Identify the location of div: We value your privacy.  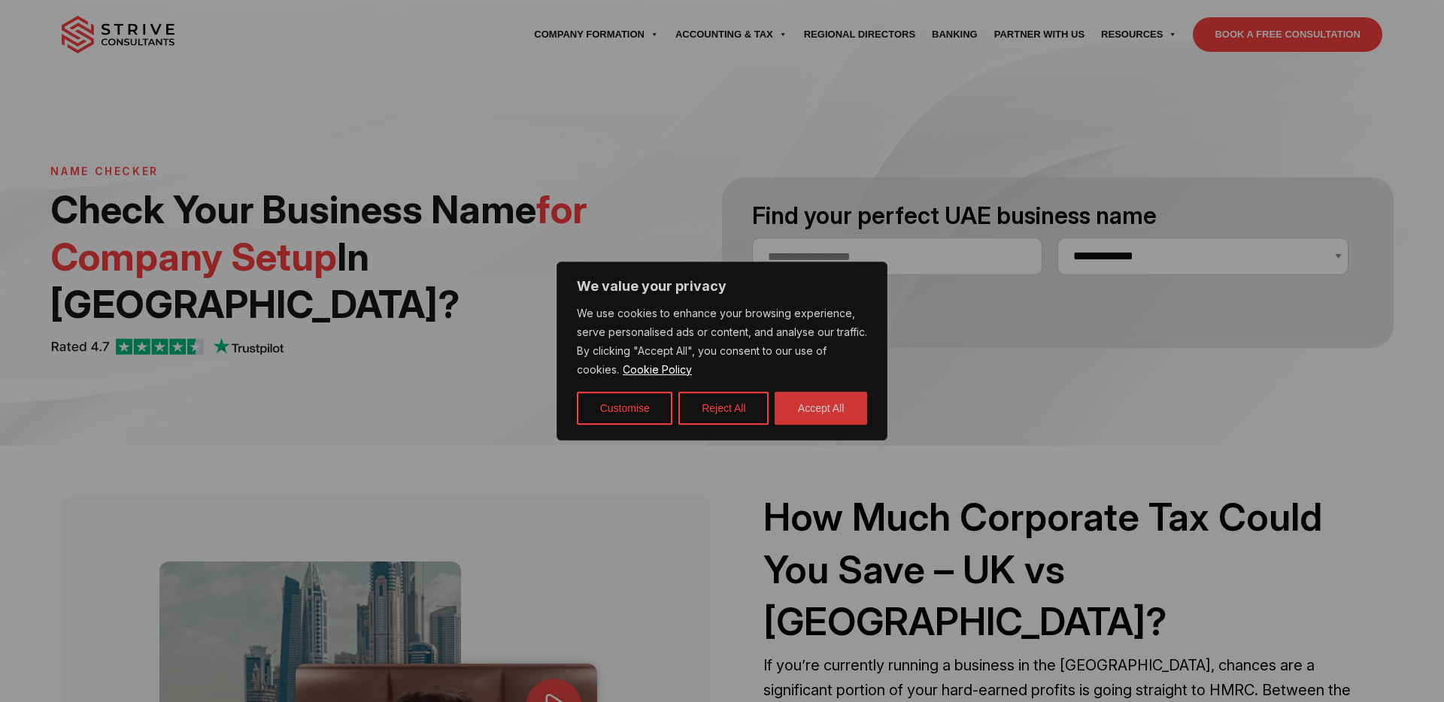
(722, 351).